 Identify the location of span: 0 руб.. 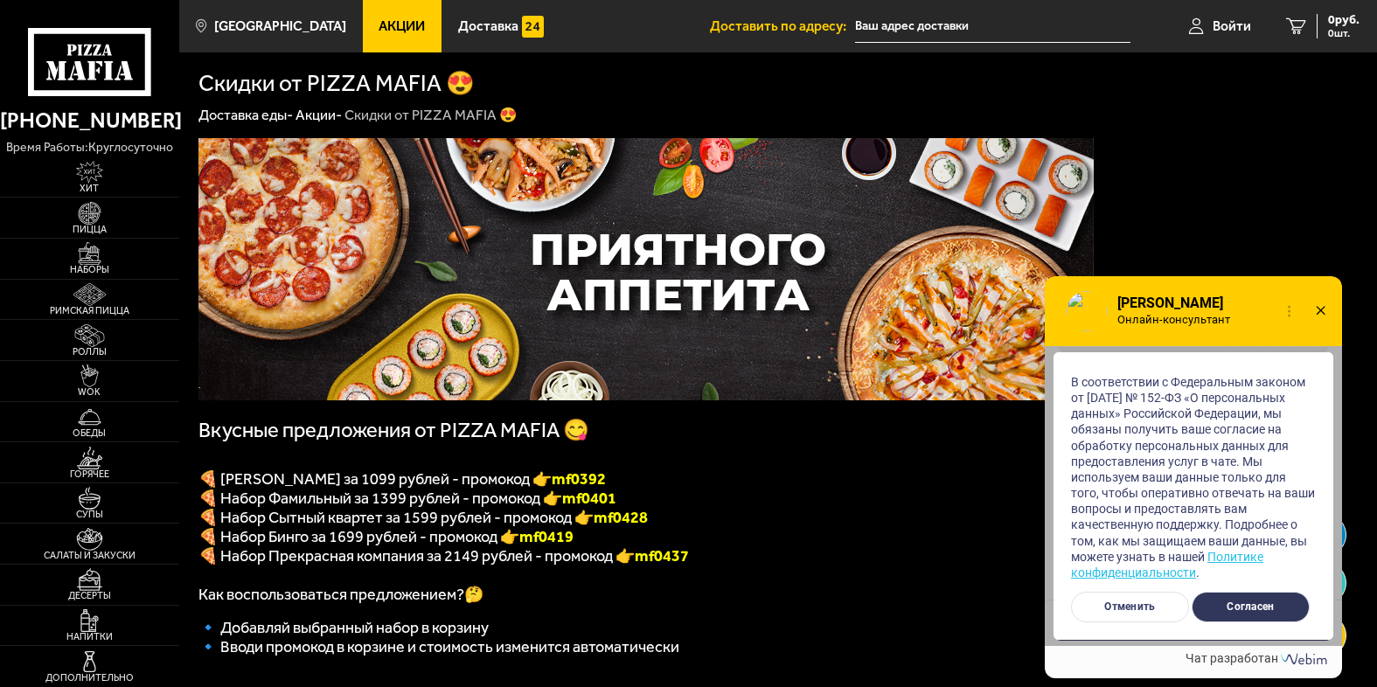
(1344, 20).